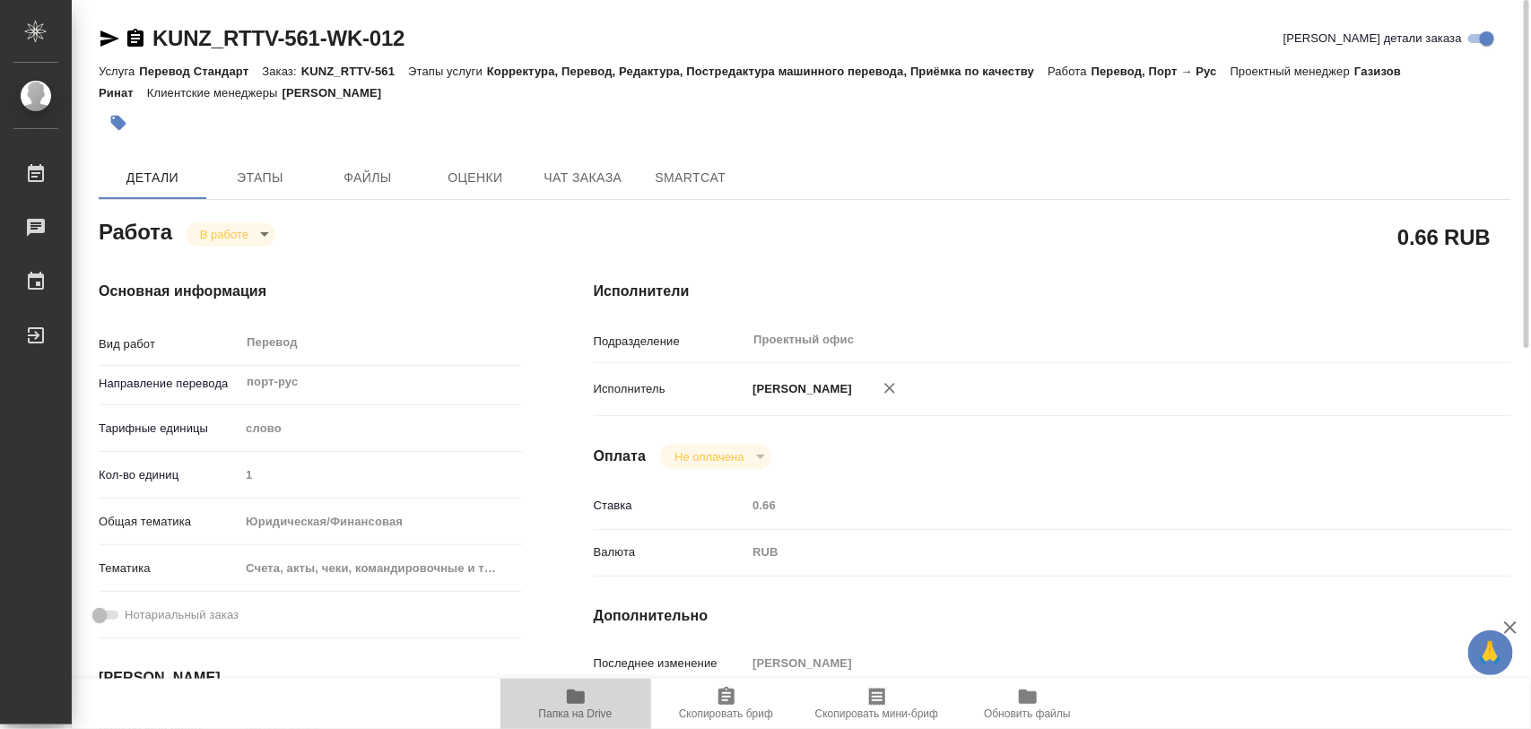 The image size is (1531, 729). I want to click on span: Обновить файлы, so click(1027, 714).